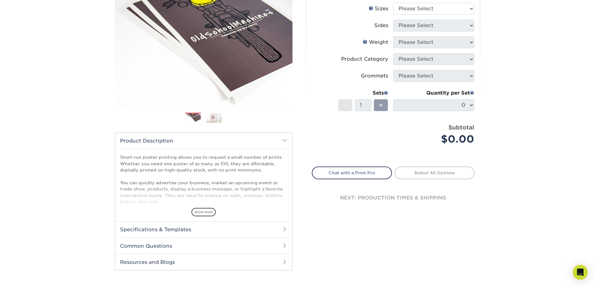 The image size is (594, 286). What do you see at coordinates (203, 212) in the screenshot?
I see `span: show more` at bounding box center [203, 212].